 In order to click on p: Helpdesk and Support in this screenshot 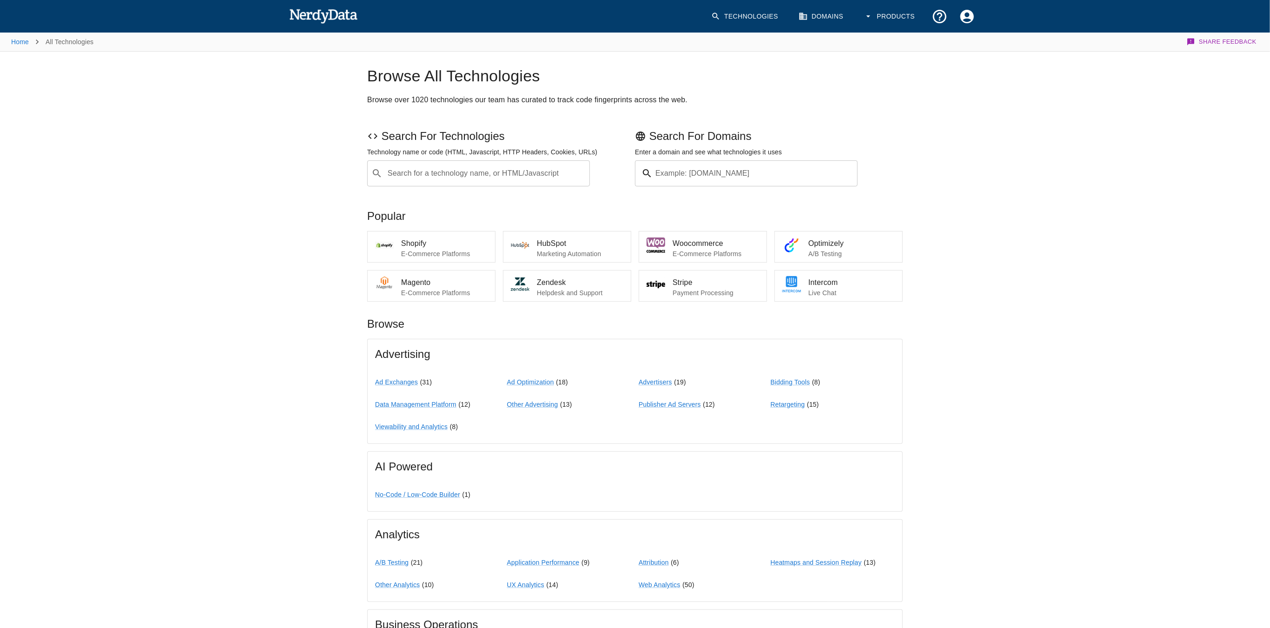, I will do `click(580, 293)`.